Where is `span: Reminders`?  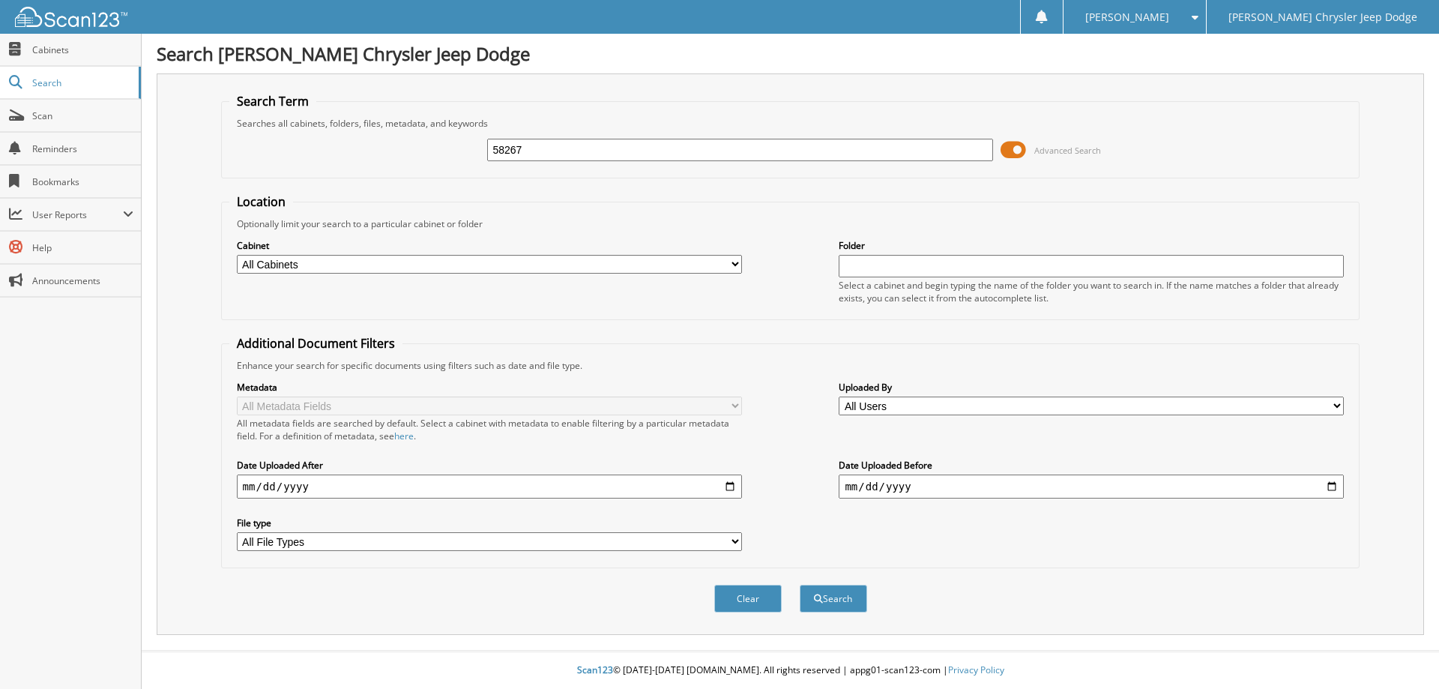 span: Reminders is located at coordinates (82, 148).